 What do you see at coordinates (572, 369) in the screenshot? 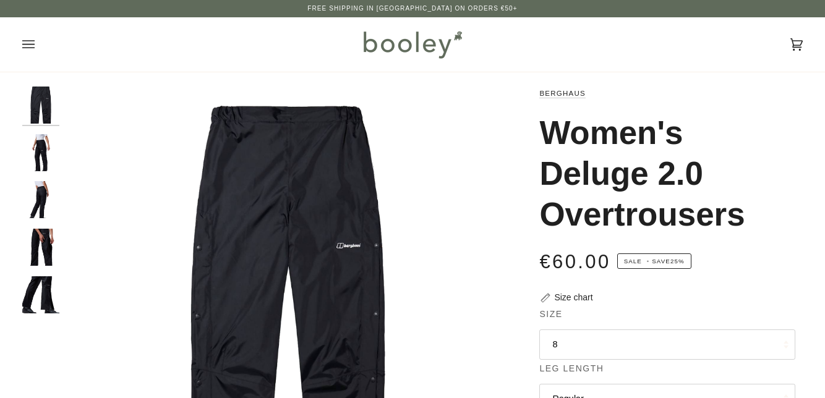
I see `span: Leg Length` at bounding box center [572, 369].